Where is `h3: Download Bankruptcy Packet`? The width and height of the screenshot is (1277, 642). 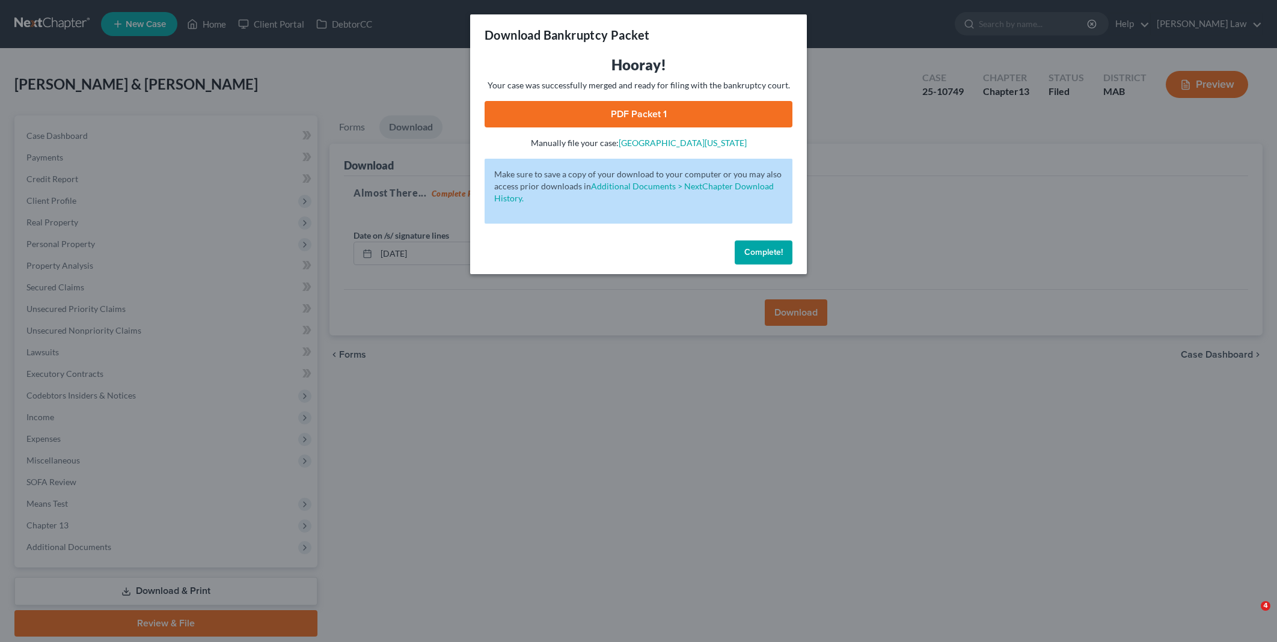
h3: Download Bankruptcy Packet is located at coordinates (567, 35).